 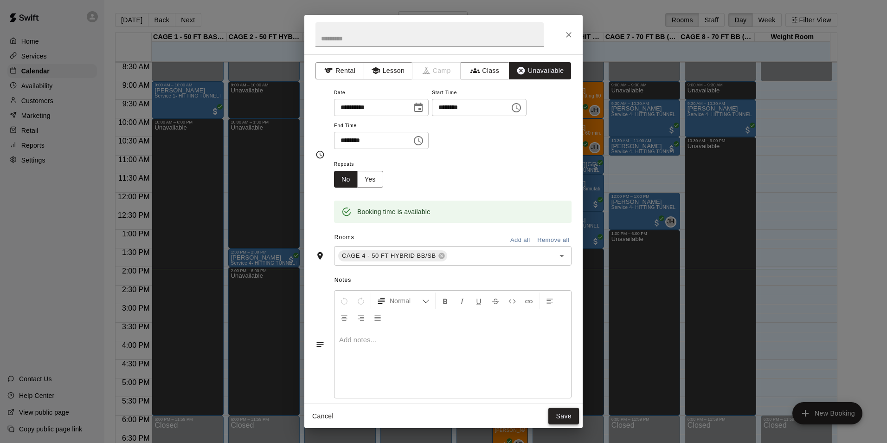 What do you see at coordinates (388, 71) in the screenshot?
I see `button: Lesson` at bounding box center [388, 71].